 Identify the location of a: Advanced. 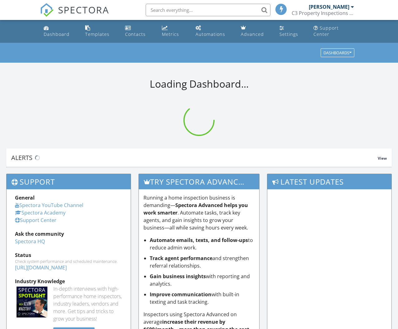
(255, 31).